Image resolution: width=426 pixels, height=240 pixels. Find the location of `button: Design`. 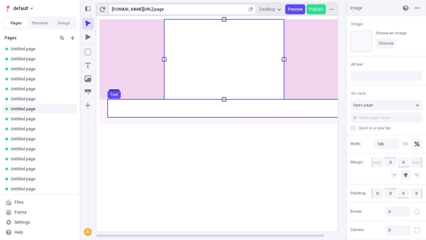

button: Design is located at coordinates (64, 23).